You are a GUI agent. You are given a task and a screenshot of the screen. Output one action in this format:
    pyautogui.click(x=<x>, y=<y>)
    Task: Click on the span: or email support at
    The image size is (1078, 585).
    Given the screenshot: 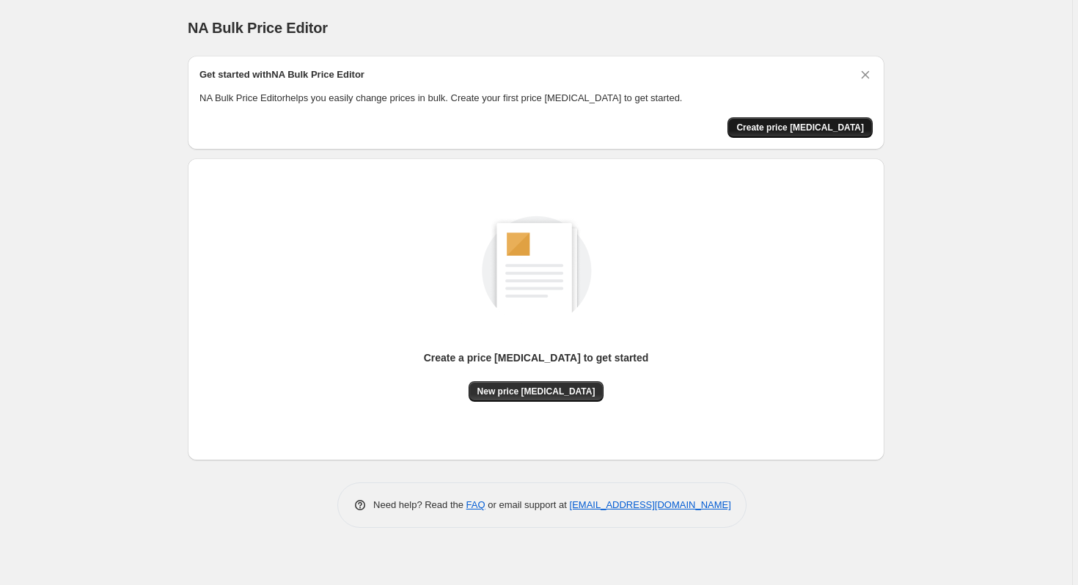 What is the action you would take?
    pyautogui.click(x=527, y=504)
    